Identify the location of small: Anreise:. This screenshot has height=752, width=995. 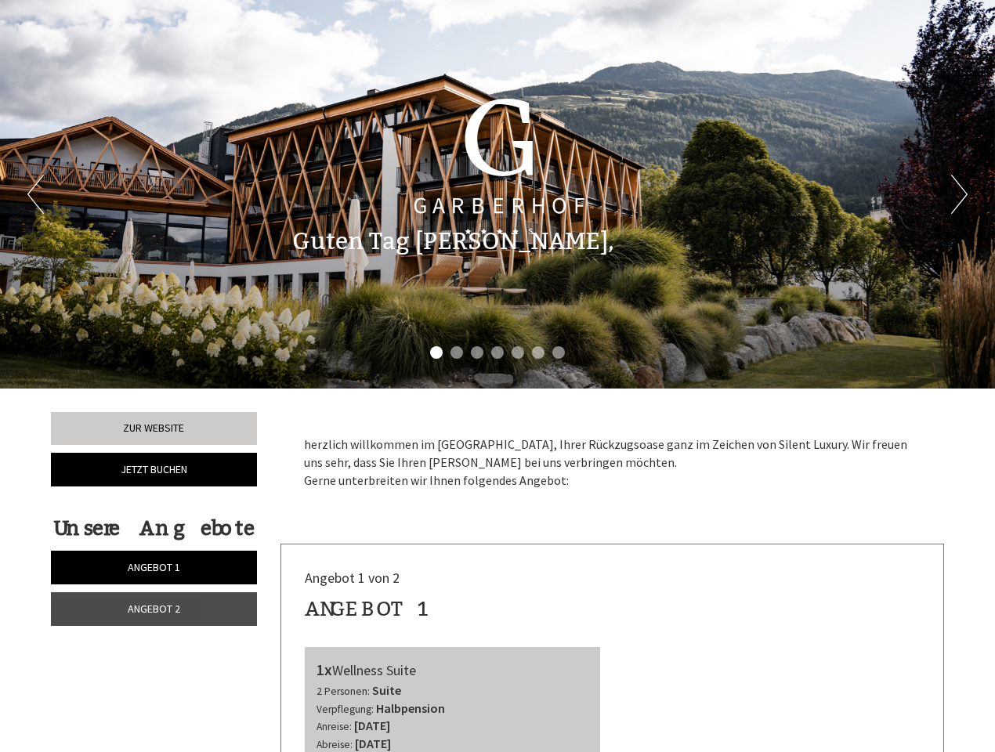
(334, 726).